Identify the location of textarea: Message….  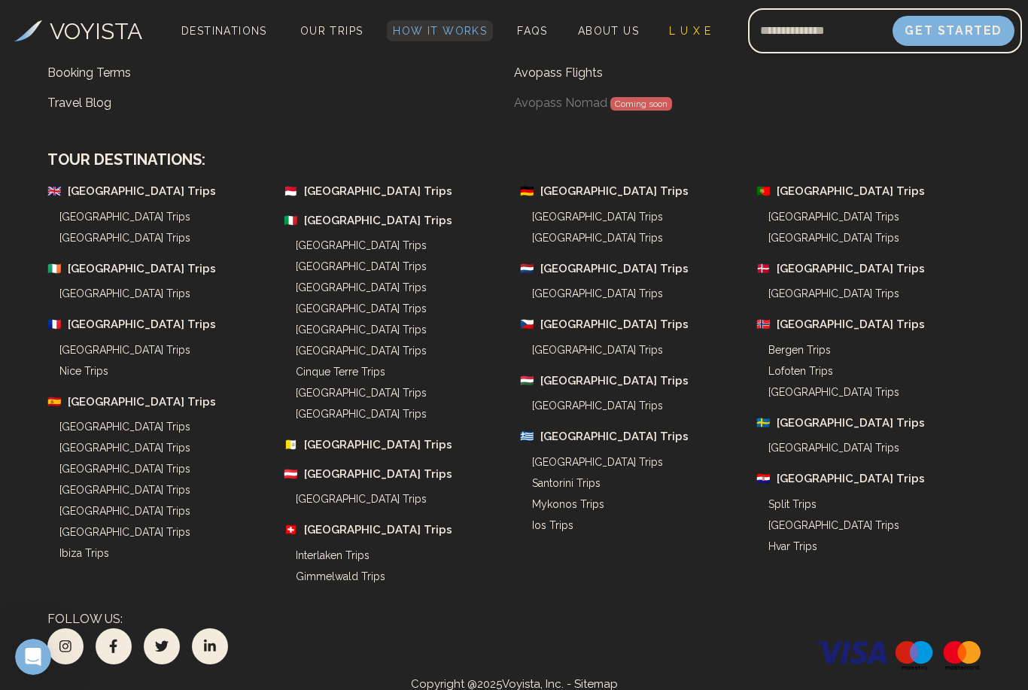
(151, 474).